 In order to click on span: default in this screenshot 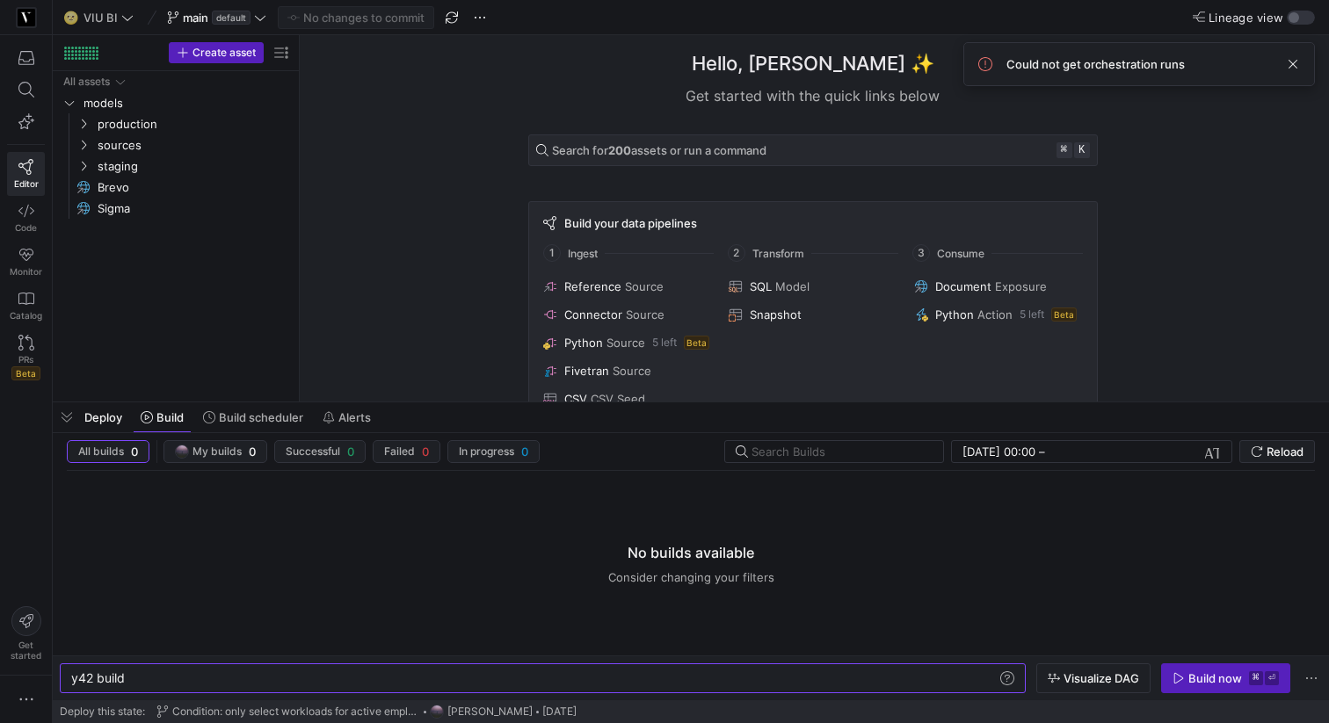, I will do `click(231, 18)`.